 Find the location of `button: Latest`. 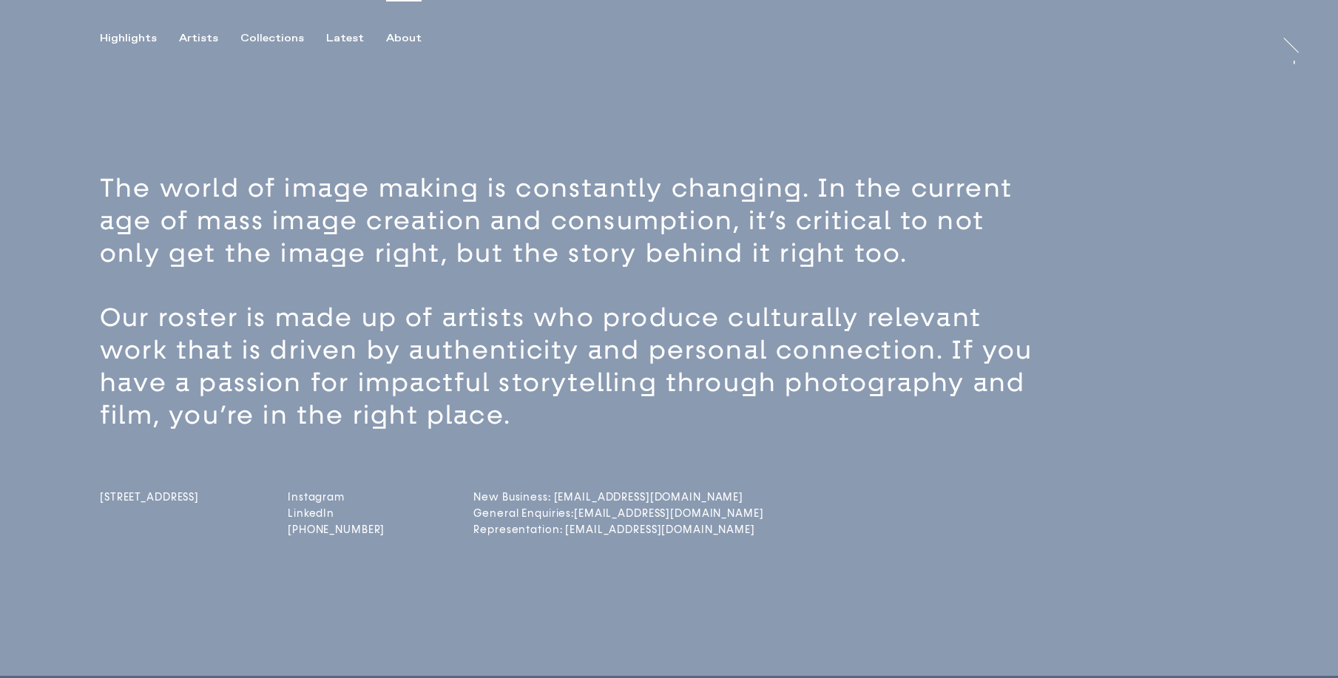

button: Latest is located at coordinates (356, 38).